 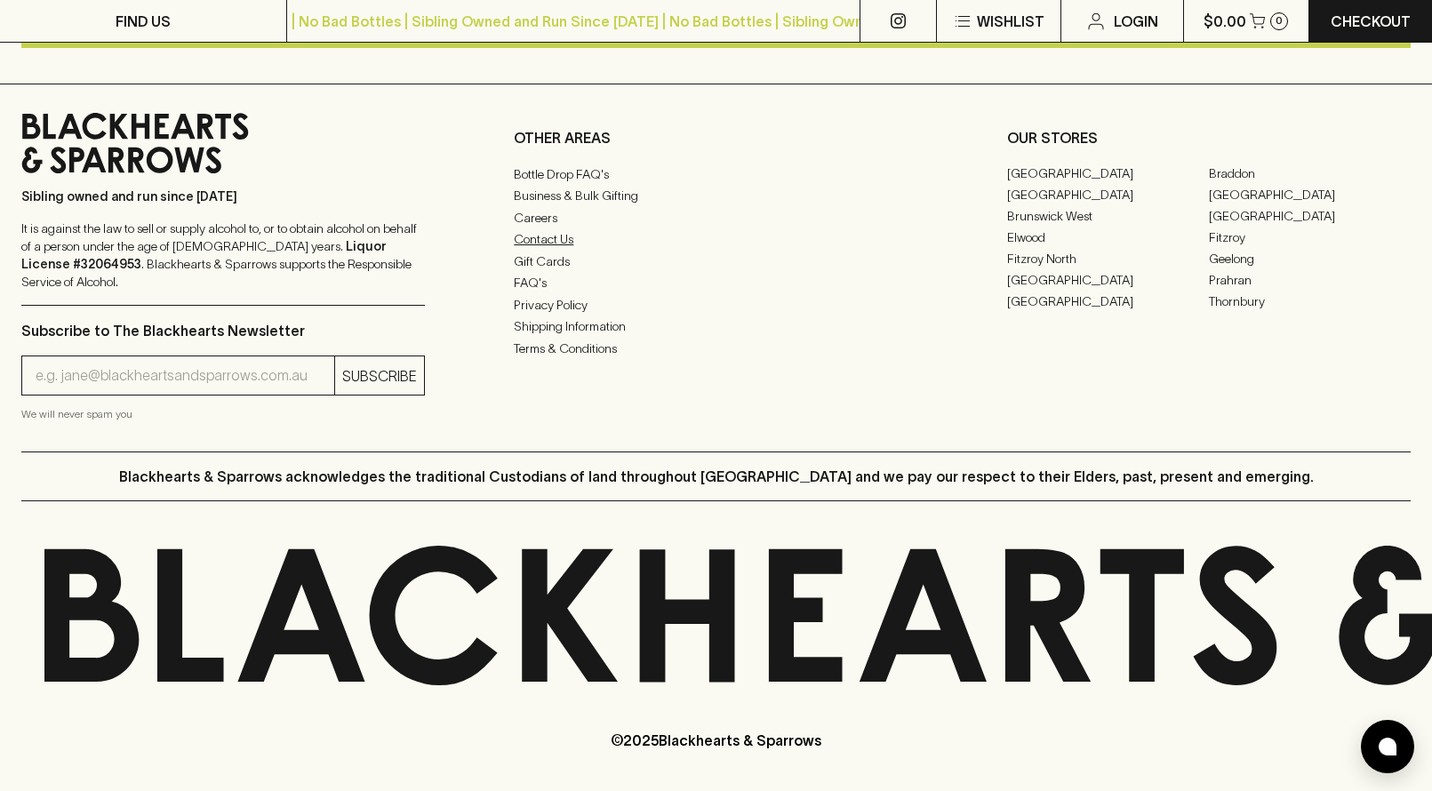 What do you see at coordinates (1310, 259) in the screenshot?
I see `a: Geelong` at bounding box center [1310, 259].